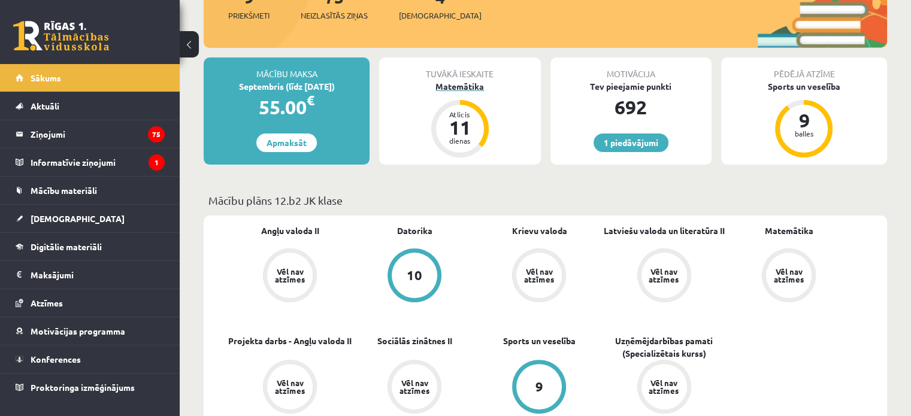 This screenshot has height=416, width=911. What do you see at coordinates (459, 86) in the screenshot?
I see `div: Matemātika` at bounding box center [459, 86].